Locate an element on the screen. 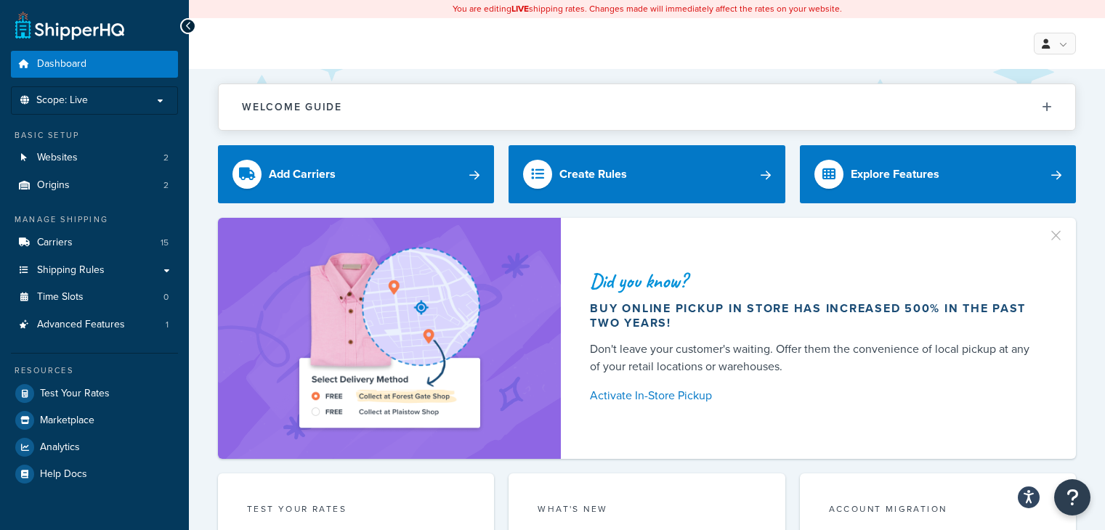 This screenshot has width=1105, height=530. a: Websites2 is located at coordinates (94, 158).